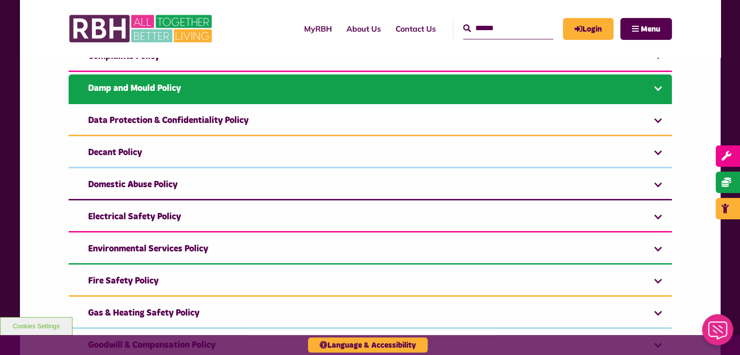 The width and height of the screenshot is (740, 355). Describe the element at coordinates (370, 121) in the screenshot. I see `a: Data Protection & Confidentiality Policy` at that location.